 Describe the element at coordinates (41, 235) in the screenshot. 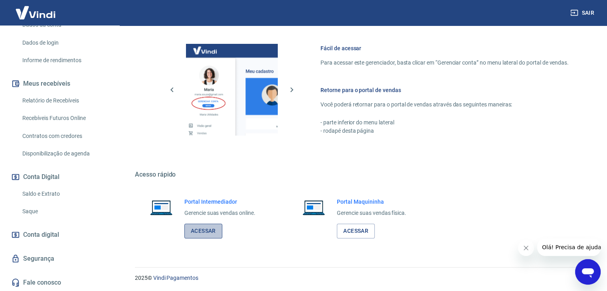

I see `span: Conta digital` at that location.